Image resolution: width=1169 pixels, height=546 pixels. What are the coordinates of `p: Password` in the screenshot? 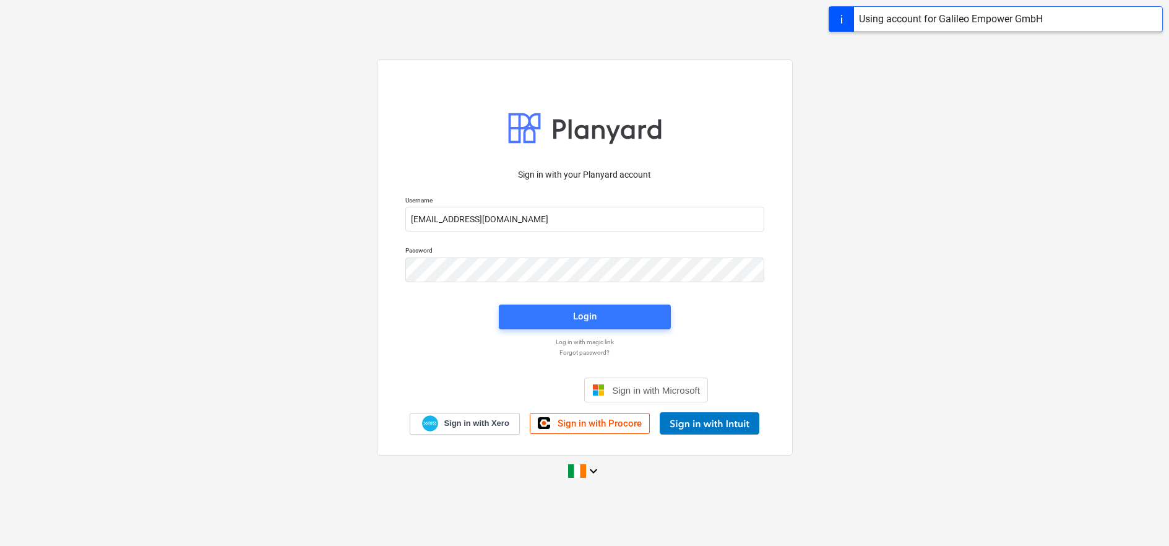 It's located at (585, 251).